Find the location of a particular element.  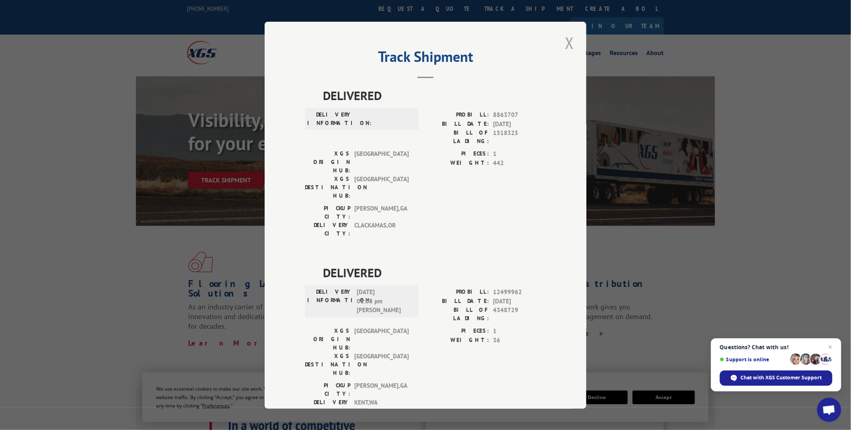

span: 442 is located at coordinates (520, 163).